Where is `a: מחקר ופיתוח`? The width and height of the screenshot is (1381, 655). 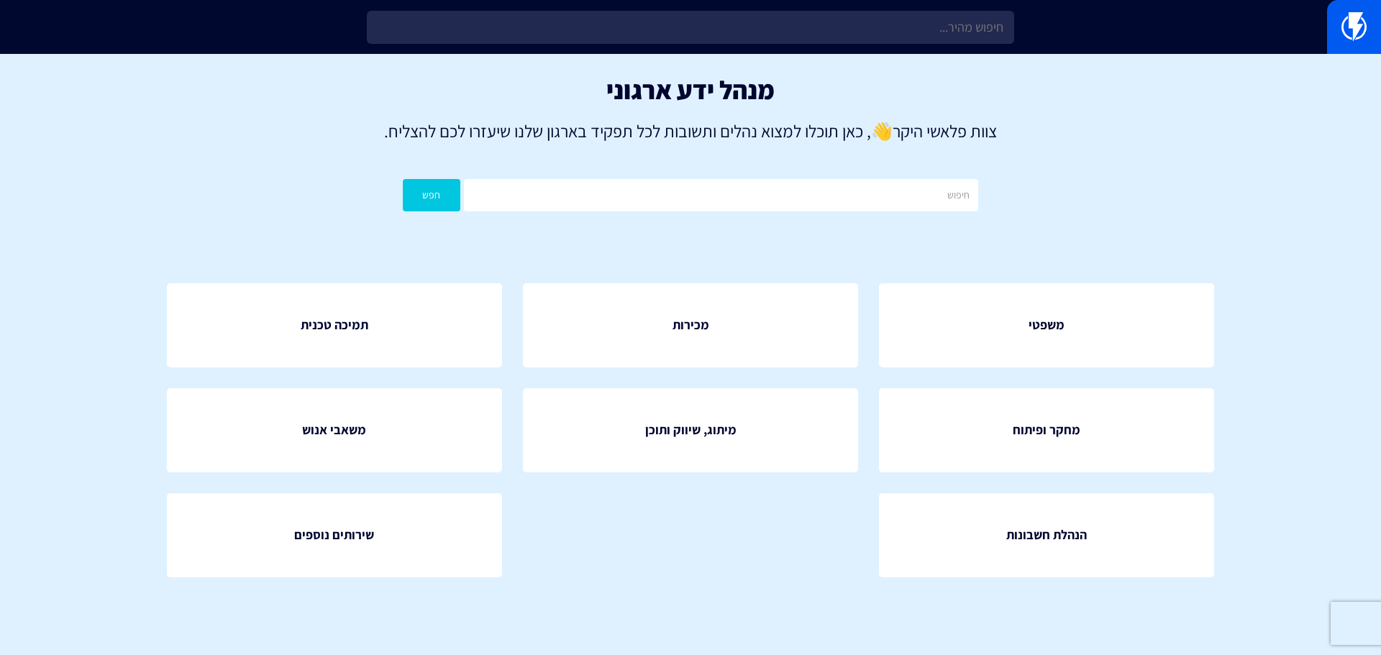 a: מחקר ופיתוח is located at coordinates (1047, 430).